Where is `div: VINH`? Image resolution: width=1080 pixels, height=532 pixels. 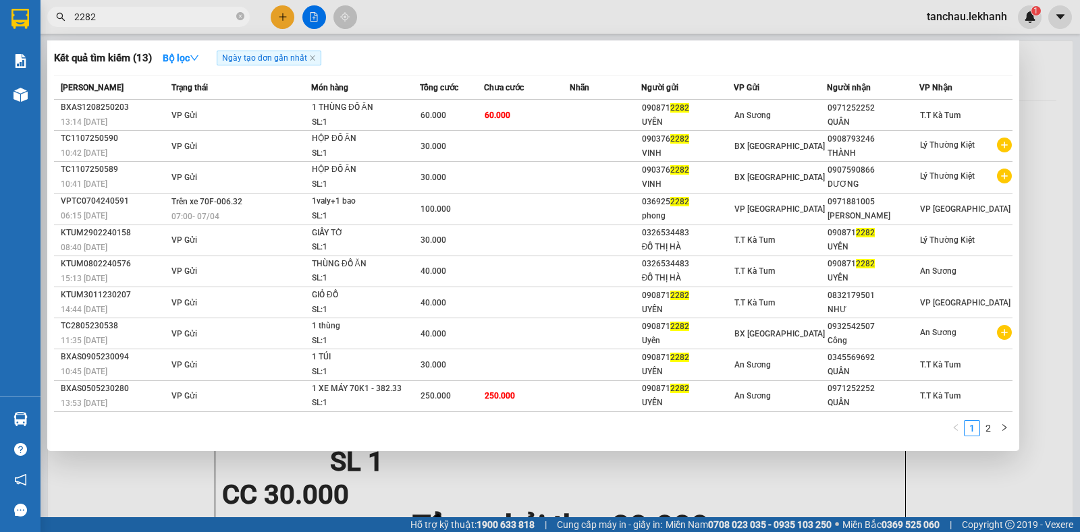
div: VINH is located at coordinates (688, 153).